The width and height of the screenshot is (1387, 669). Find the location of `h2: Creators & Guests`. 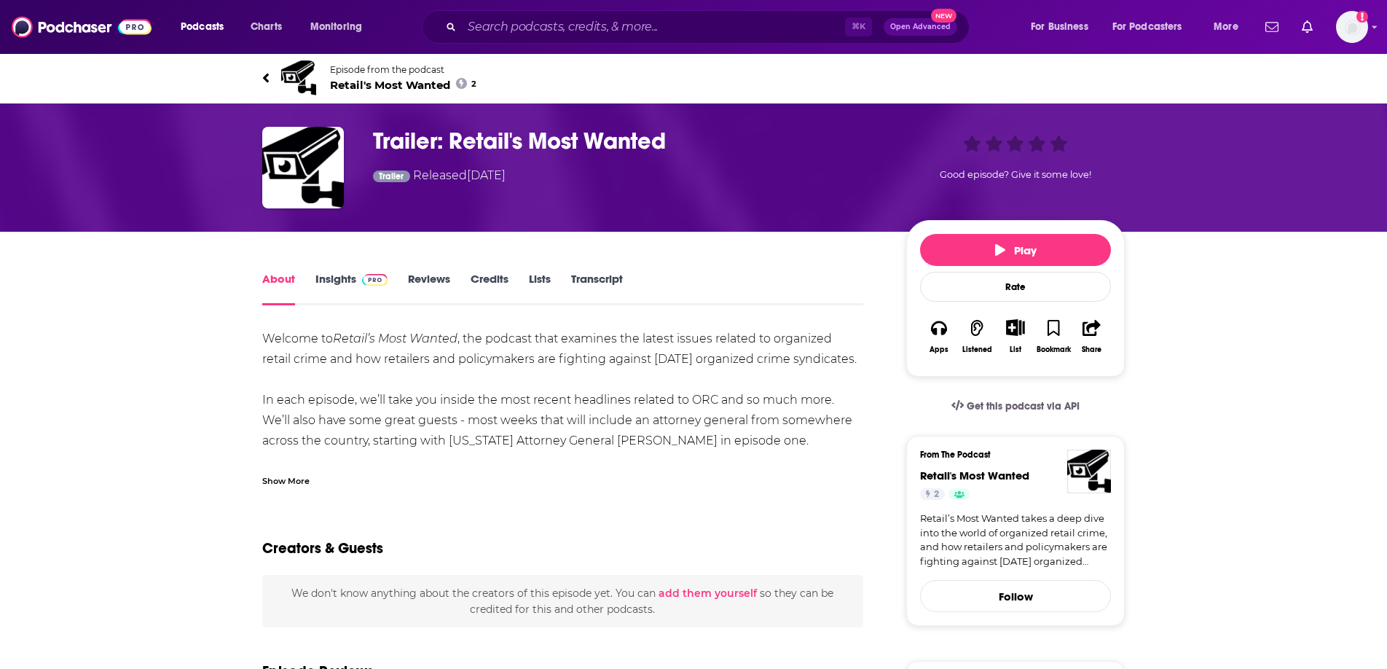

h2: Creators & Guests is located at coordinates (323, 548).